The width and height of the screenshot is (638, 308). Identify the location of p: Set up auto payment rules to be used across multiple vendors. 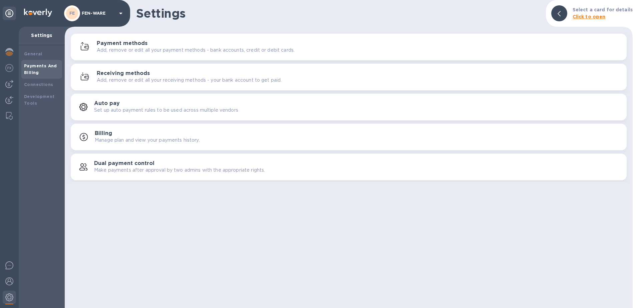
(166, 110).